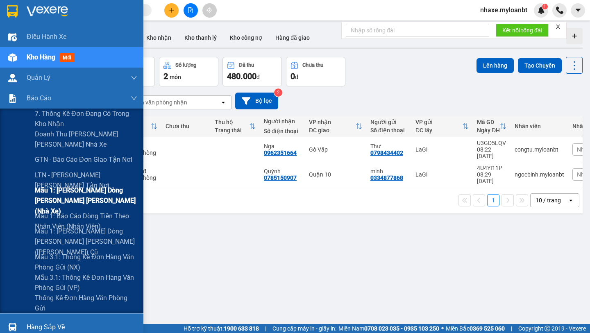  What do you see at coordinates (282, 146) in the screenshot?
I see `div: Nga` at bounding box center [282, 146].